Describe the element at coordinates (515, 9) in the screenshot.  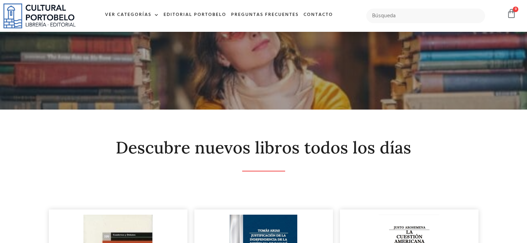
I see `span: 0` at that location.